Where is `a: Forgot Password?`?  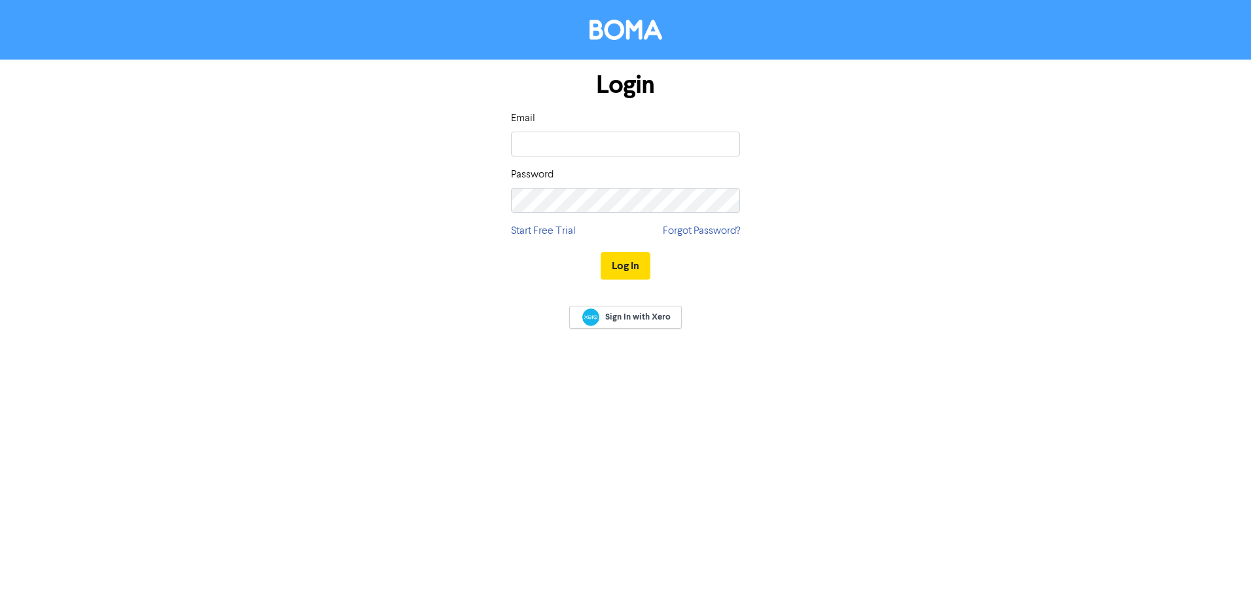
a: Forgot Password? is located at coordinates (701, 231).